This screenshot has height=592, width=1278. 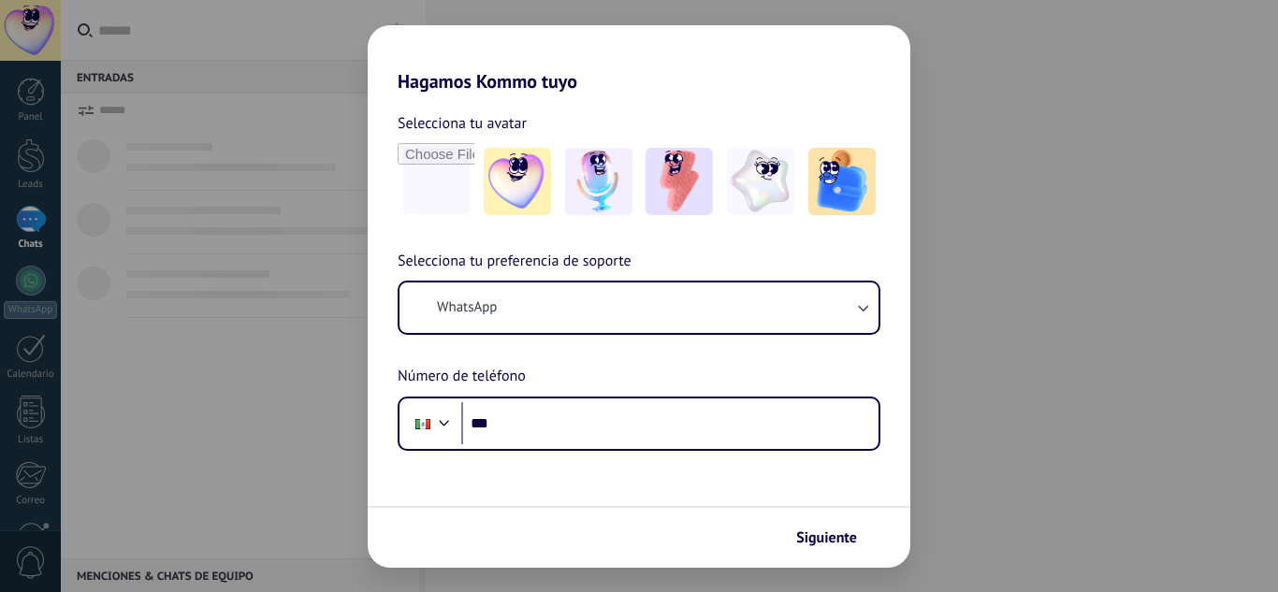 What do you see at coordinates (461, 377) in the screenshot?
I see `span: Número de teléfono` at bounding box center [461, 377].